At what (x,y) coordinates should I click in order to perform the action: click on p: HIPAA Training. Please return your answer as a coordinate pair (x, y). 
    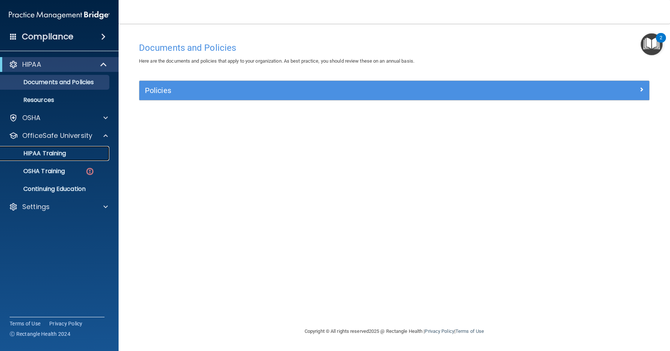
    Looking at the image, I should click on (35, 153).